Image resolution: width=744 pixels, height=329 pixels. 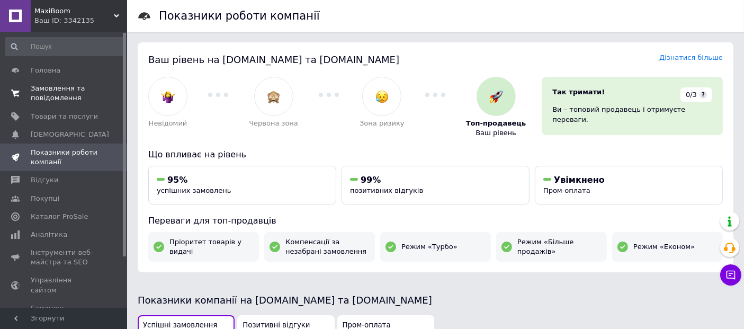 I want to click on button: УвімкненоПром-оплата, so click(x=628, y=185).